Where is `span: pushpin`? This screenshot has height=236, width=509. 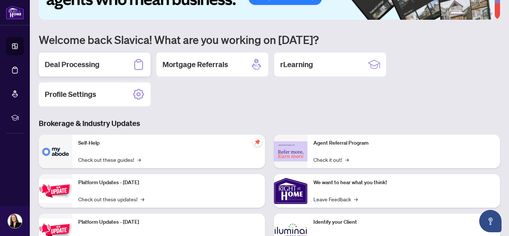
span: pushpin is located at coordinates (258, 142).